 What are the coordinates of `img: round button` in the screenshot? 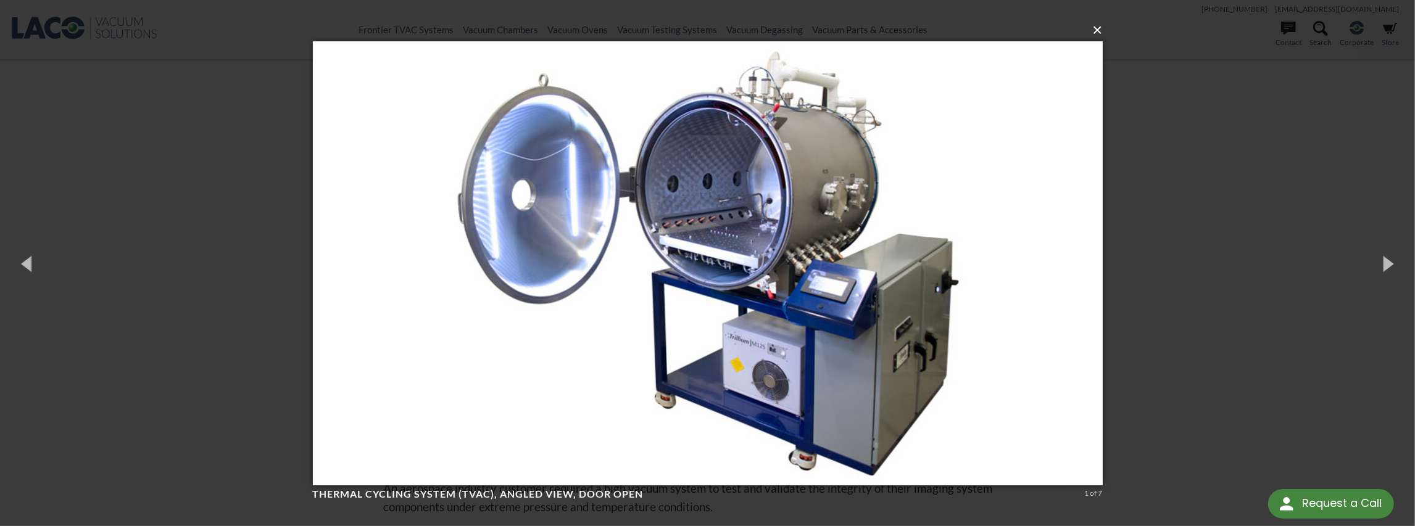 It's located at (1287, 504).